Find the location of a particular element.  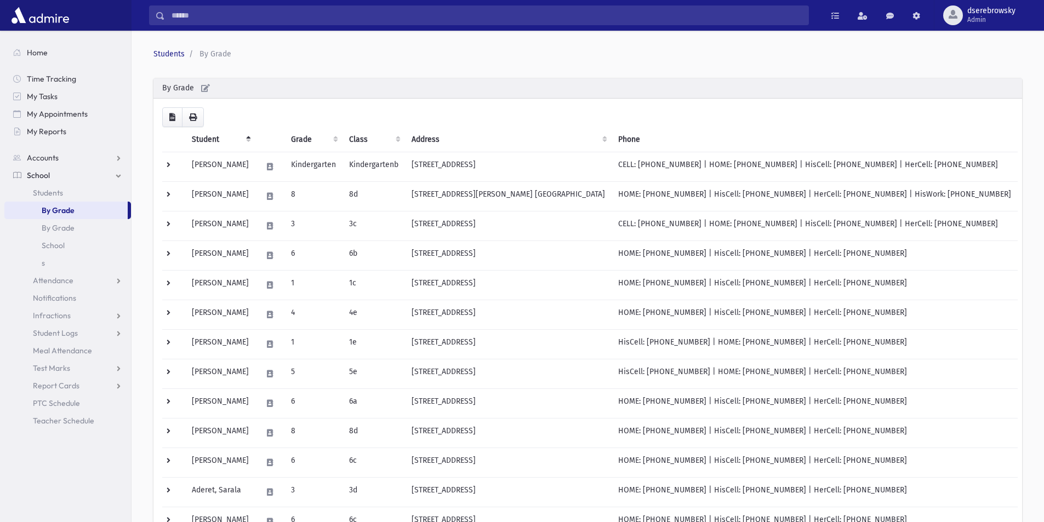

a: My Appointments is located at coordinates (67, 114).